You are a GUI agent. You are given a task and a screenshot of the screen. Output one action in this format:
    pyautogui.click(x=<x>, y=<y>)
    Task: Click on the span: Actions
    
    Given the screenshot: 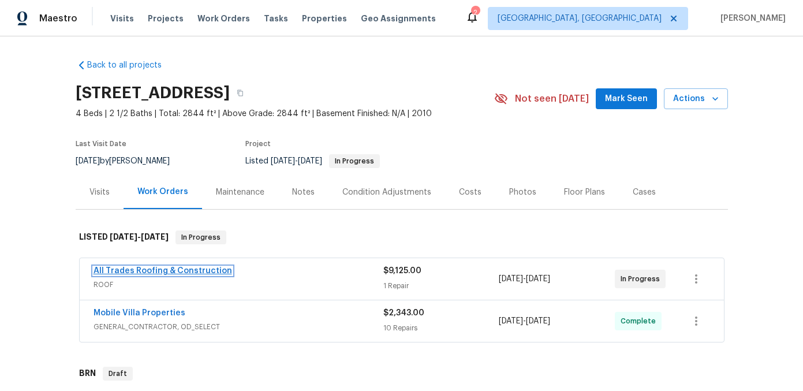 What is the action you would take?
    pyautogui.click(x=695, y=99)
    